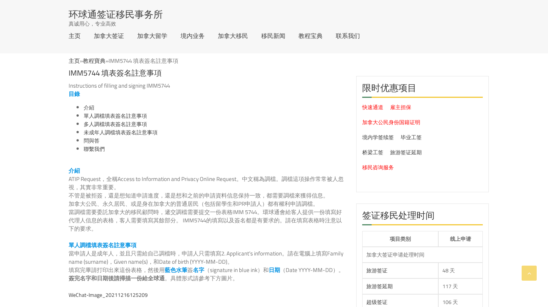 This screenshot has height=307, width=548. Describe the element at coordinates (377, 271) in the screenshot. I see `a: 旅游签证` at that location.